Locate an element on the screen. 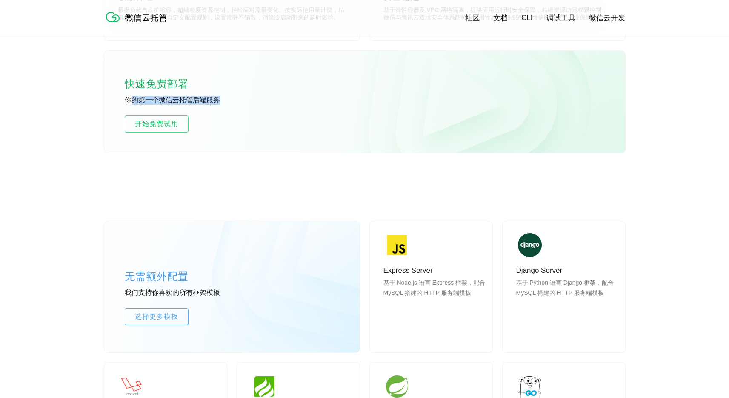  p: 基于 Node.js 语言 Express 框架，配合 MySQL 搭建的 HTTP 服务端模板 is located at coordinates (435, 298).